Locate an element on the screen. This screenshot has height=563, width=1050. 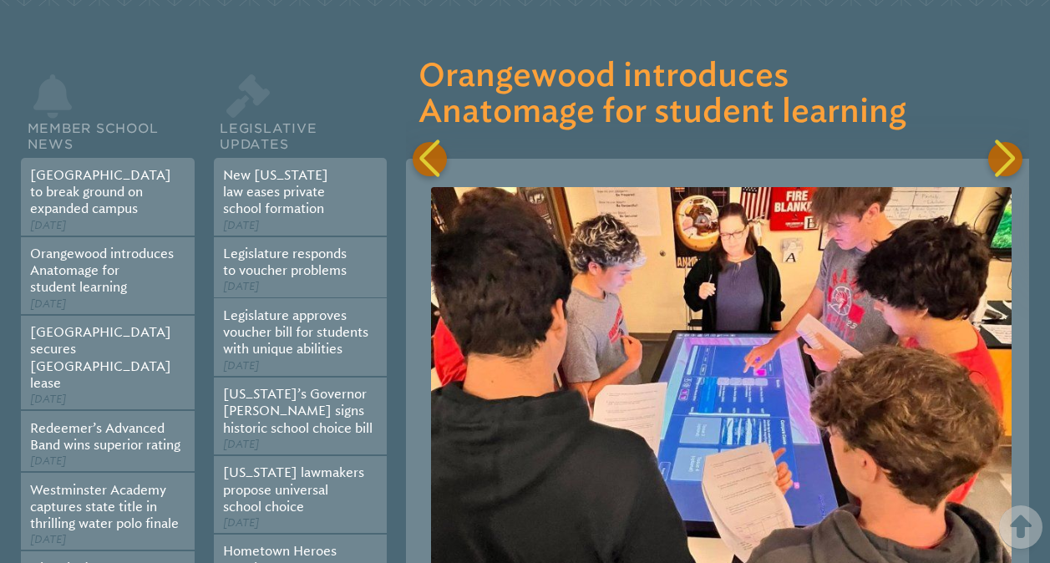
h2: Member School News is located at coordinates (108, 129).